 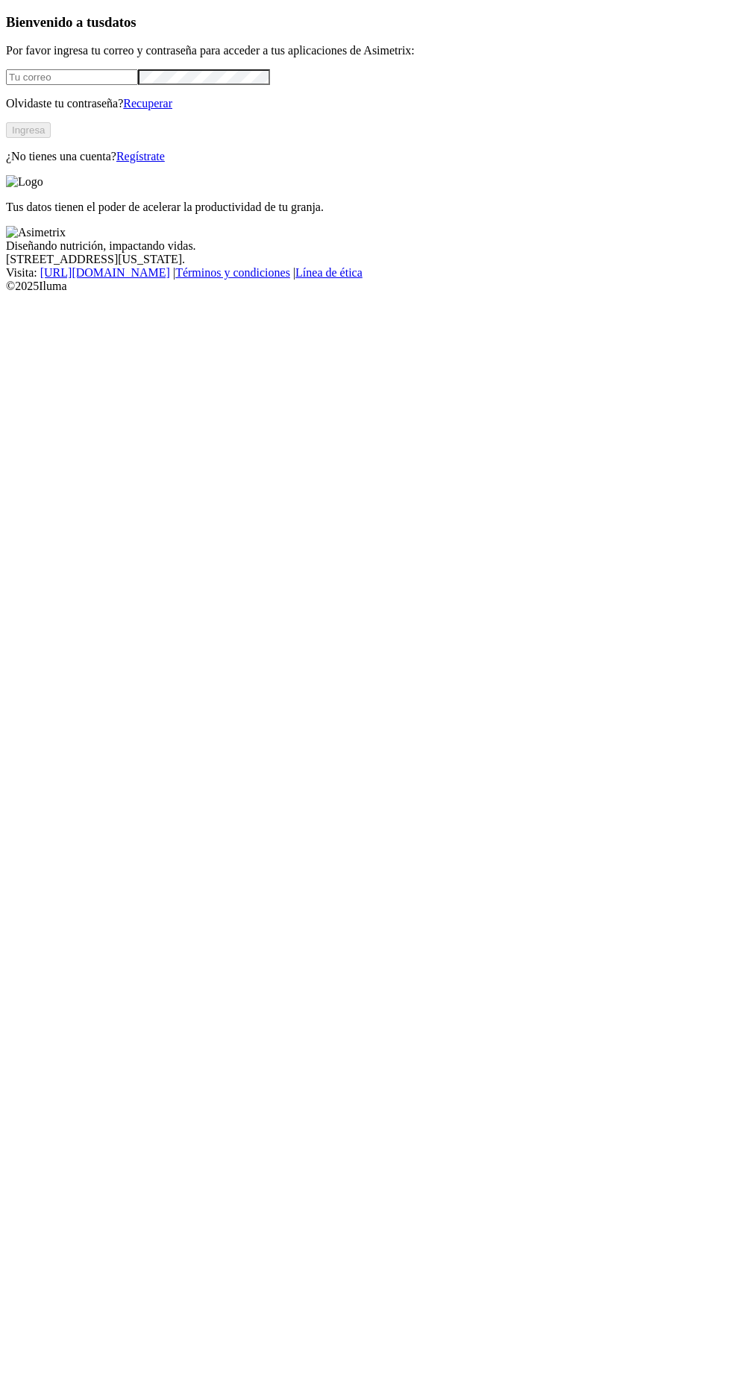 What do you see at coordinates (365, 273) in the screenshot?
I see `div: Visita : | |` at bounding box center [365, 273].